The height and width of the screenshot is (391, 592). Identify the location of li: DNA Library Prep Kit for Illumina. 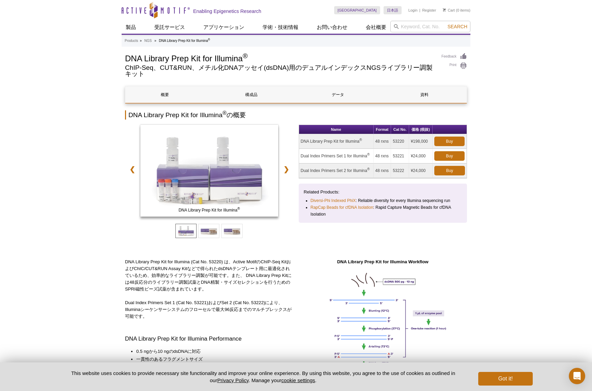
(185, 41).